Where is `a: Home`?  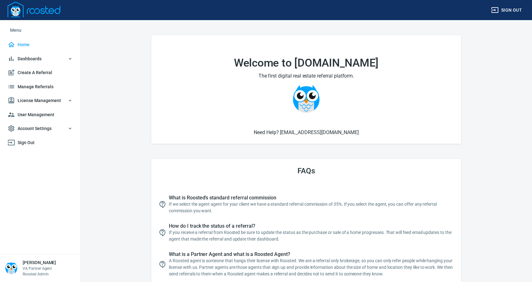
a: Home is located at coordinates (40, 45).